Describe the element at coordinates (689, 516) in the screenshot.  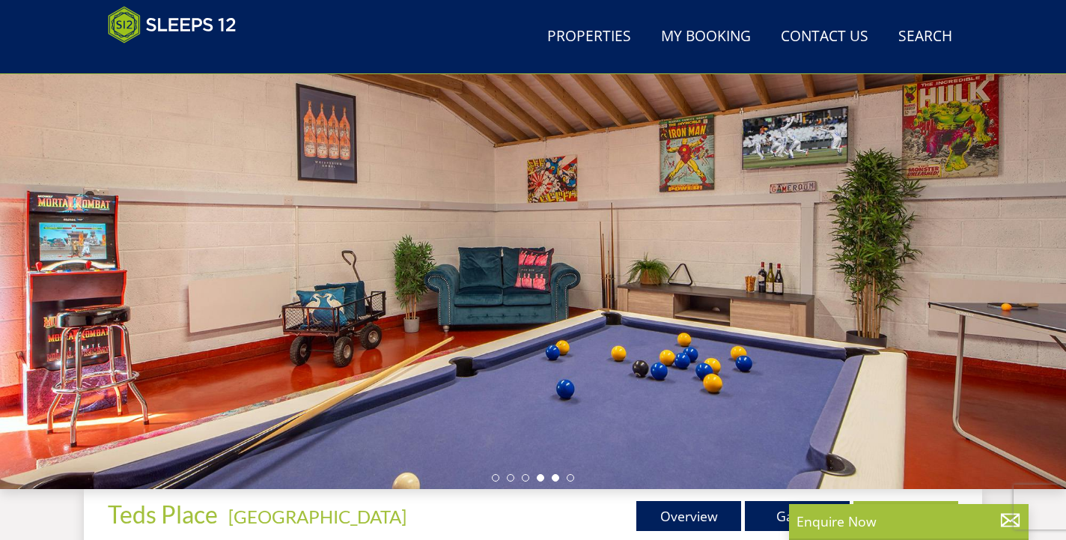
I see `a: Overview` at that location.